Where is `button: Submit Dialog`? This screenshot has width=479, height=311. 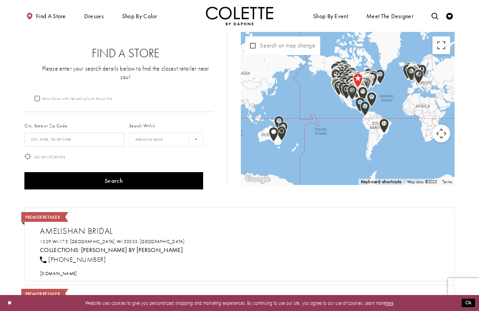 button: Submit Dialog is located at coordinates (469, 303).